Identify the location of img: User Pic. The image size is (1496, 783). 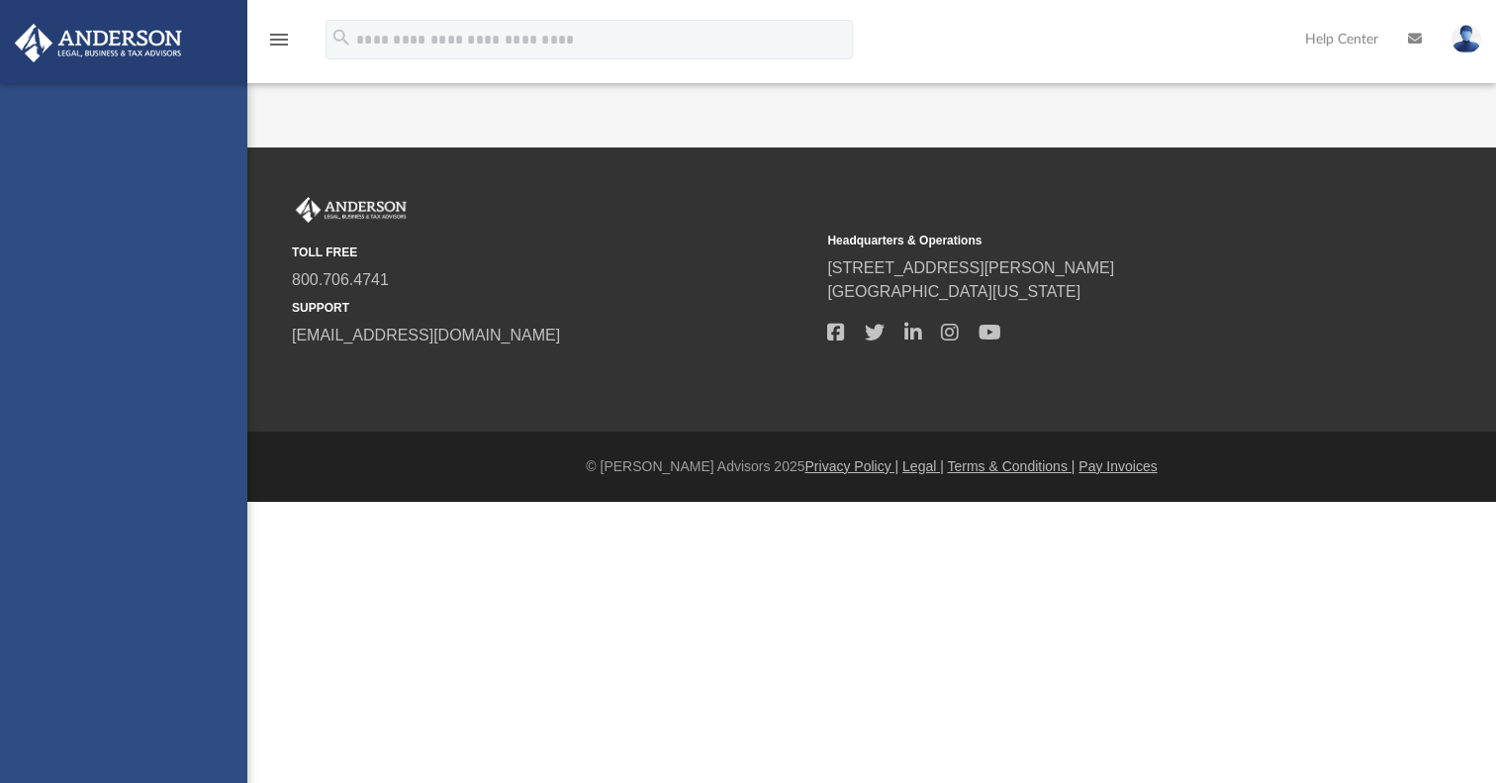
(1466, 39).